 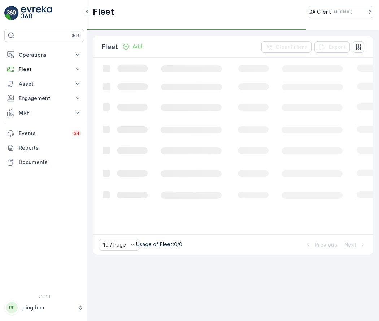 What do you see at coordinates (133, 47) in the screenshot?
I see `button: Add` at bounding box center [133, 47].